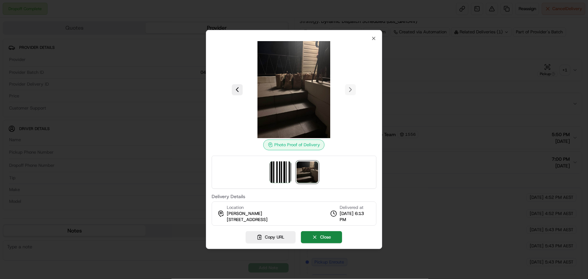 The height and width of the screenshot is (279, 588). What do you see at coordinates (294, 196) in the screenshot?
I see `label: Delivery Details` at bounding box center [294, 196].